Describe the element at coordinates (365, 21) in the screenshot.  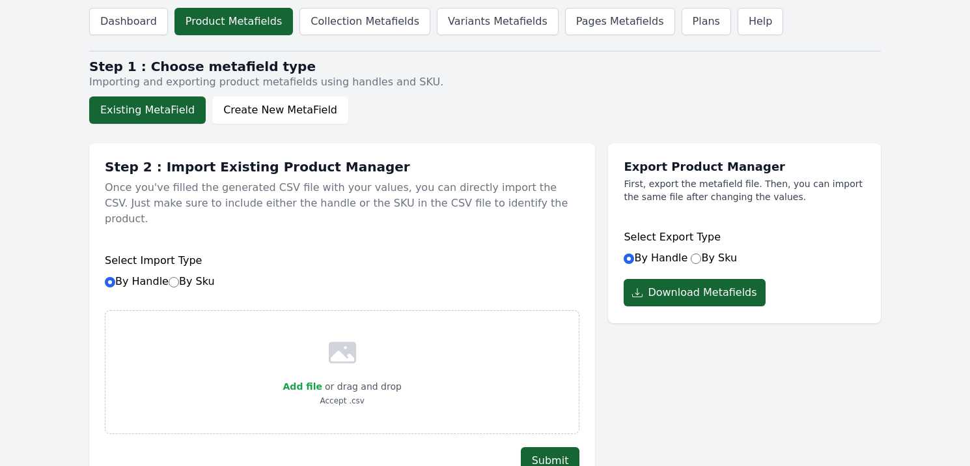
I see `a: Collection Metafields` at that location.